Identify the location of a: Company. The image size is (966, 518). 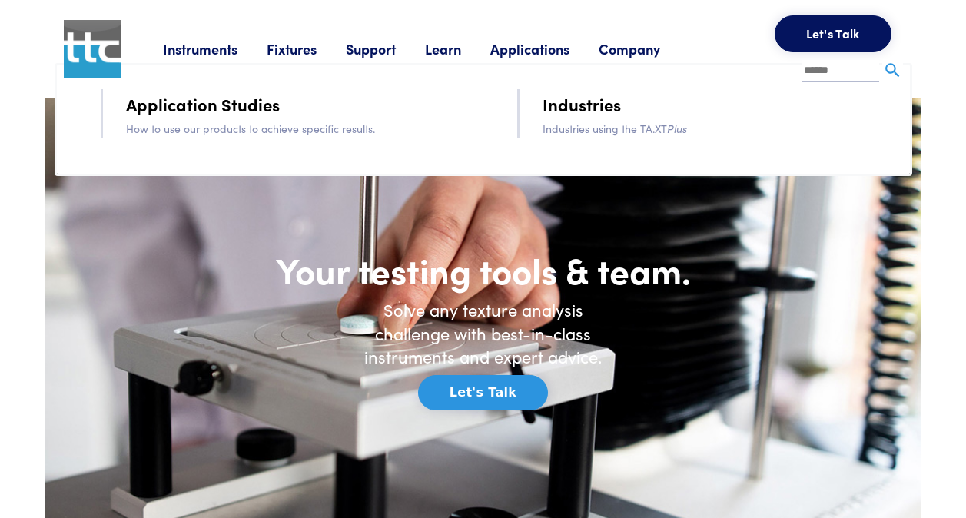
(644, 48).